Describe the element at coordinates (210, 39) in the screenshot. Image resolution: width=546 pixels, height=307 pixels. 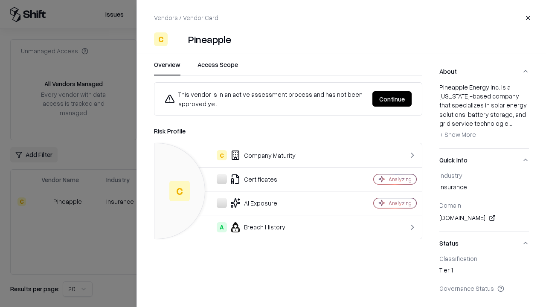
I see `div: Pineapple` at that location.